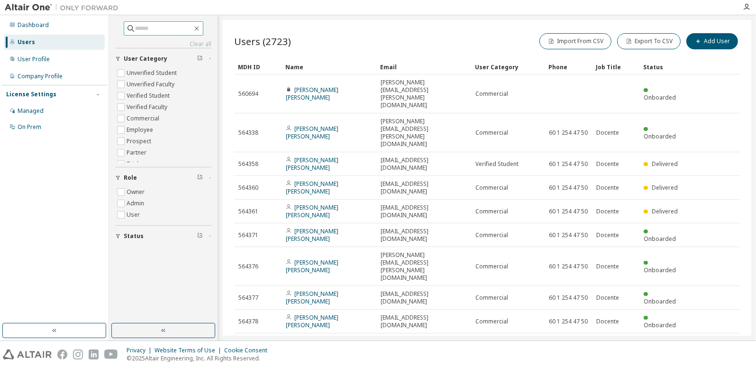 The width and height of the screenshot is (756, 368). What do you see at coordinates (248, 133) in the screenshot?
I see `span: 564338` at bounding box center [248, 133].